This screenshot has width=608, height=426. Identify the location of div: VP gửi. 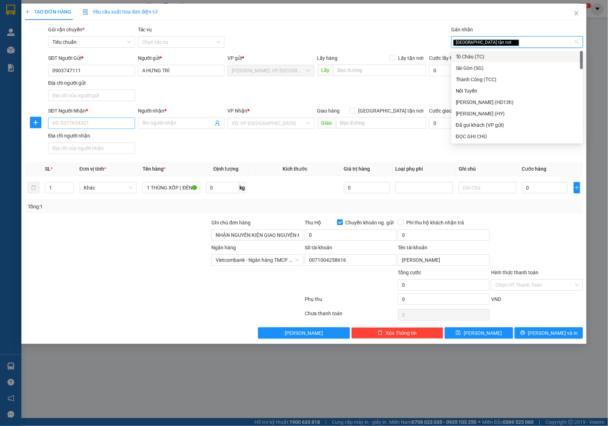
(271, 58).